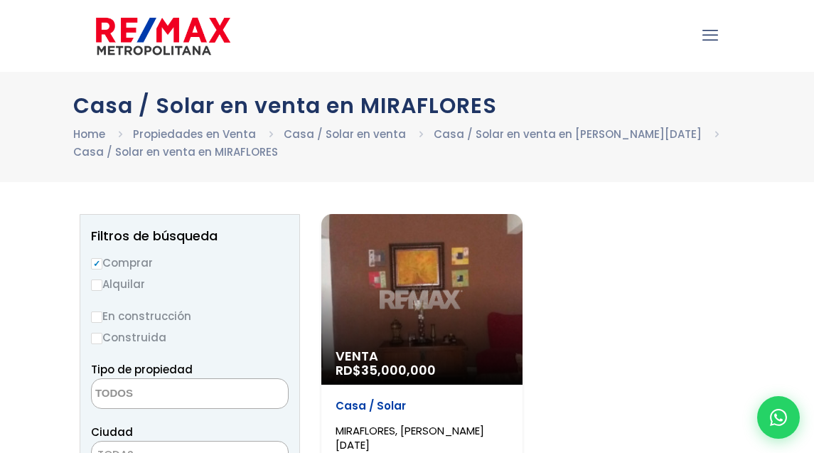 This screenshot has width=814, height=453. I want to click on span: Ciudad, so click(112, 432).